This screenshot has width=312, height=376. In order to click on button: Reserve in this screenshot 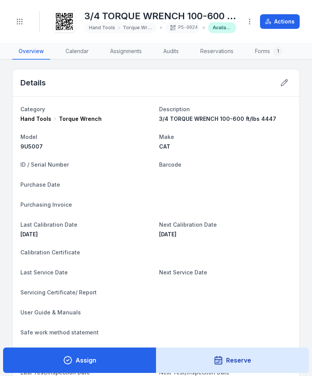, I will do `click(232, 360)`.